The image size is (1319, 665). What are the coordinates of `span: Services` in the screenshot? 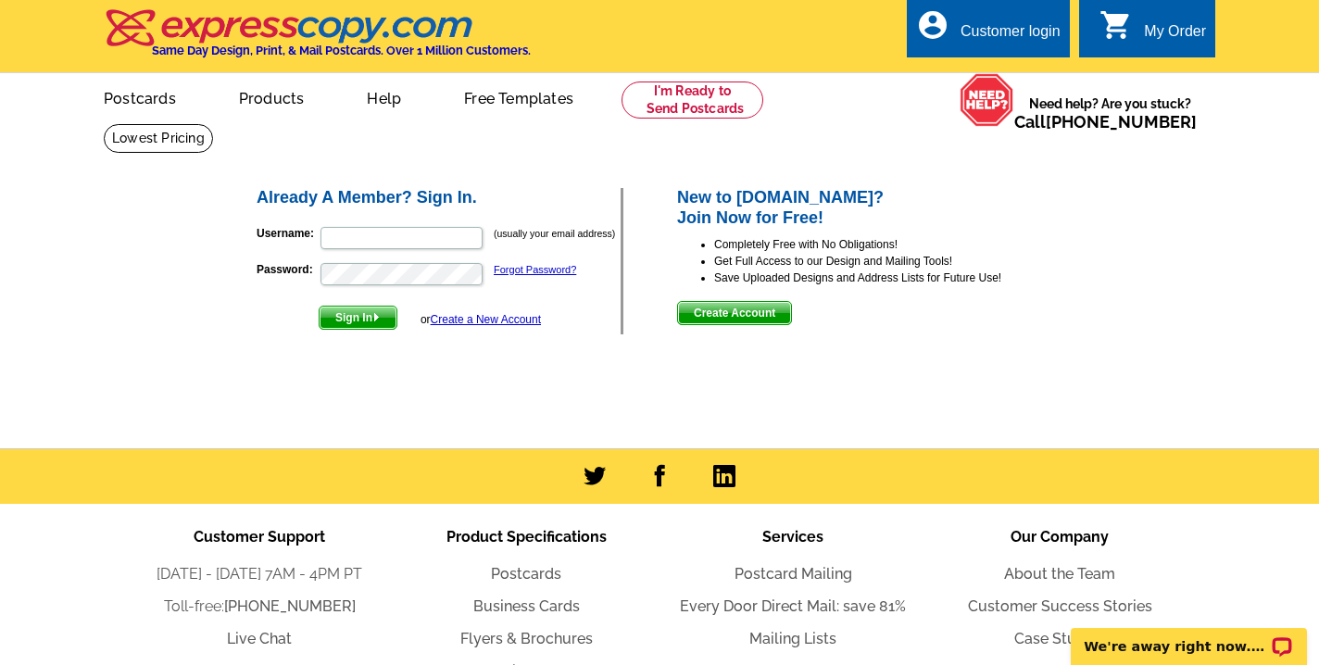 It's located at (793, 536).